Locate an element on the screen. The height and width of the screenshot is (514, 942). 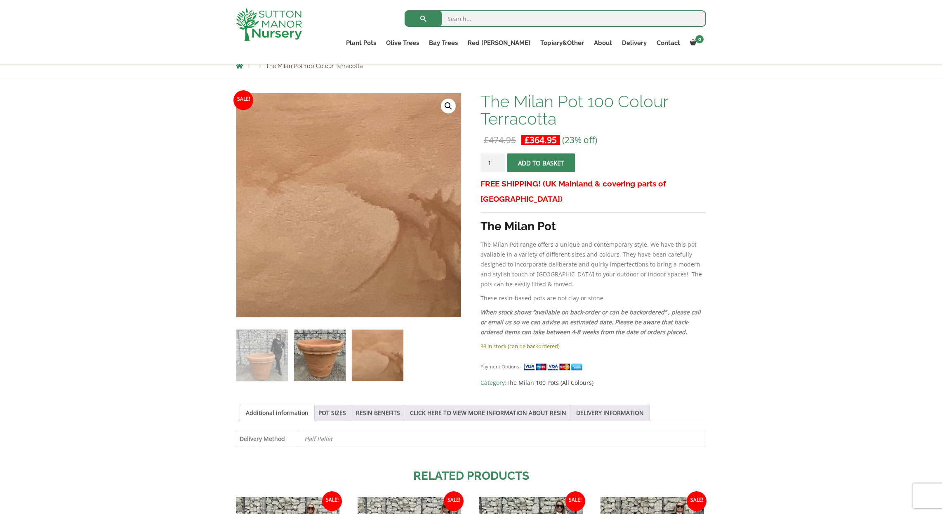
button: Add to basket is located at coordinates (541, 162).